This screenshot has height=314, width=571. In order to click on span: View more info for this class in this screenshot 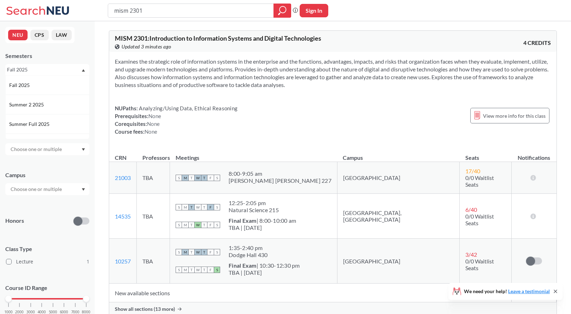, I will do `click(514, 116)`.